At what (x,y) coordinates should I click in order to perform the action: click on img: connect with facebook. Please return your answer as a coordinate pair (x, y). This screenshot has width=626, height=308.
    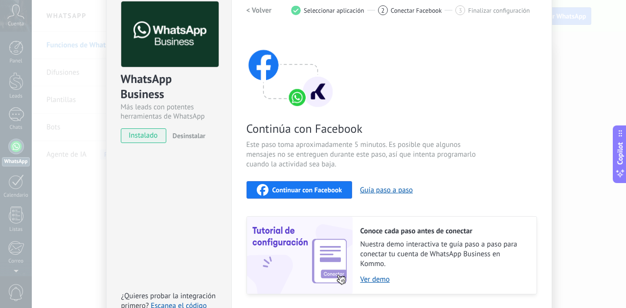
    Looking at the image, I should click on (290, 70).